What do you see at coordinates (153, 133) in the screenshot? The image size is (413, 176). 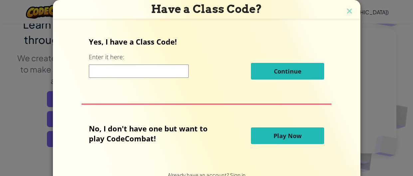 I see `p: No, I don't have one but want to play CodeCombat!` at bounding box center [153, 133].